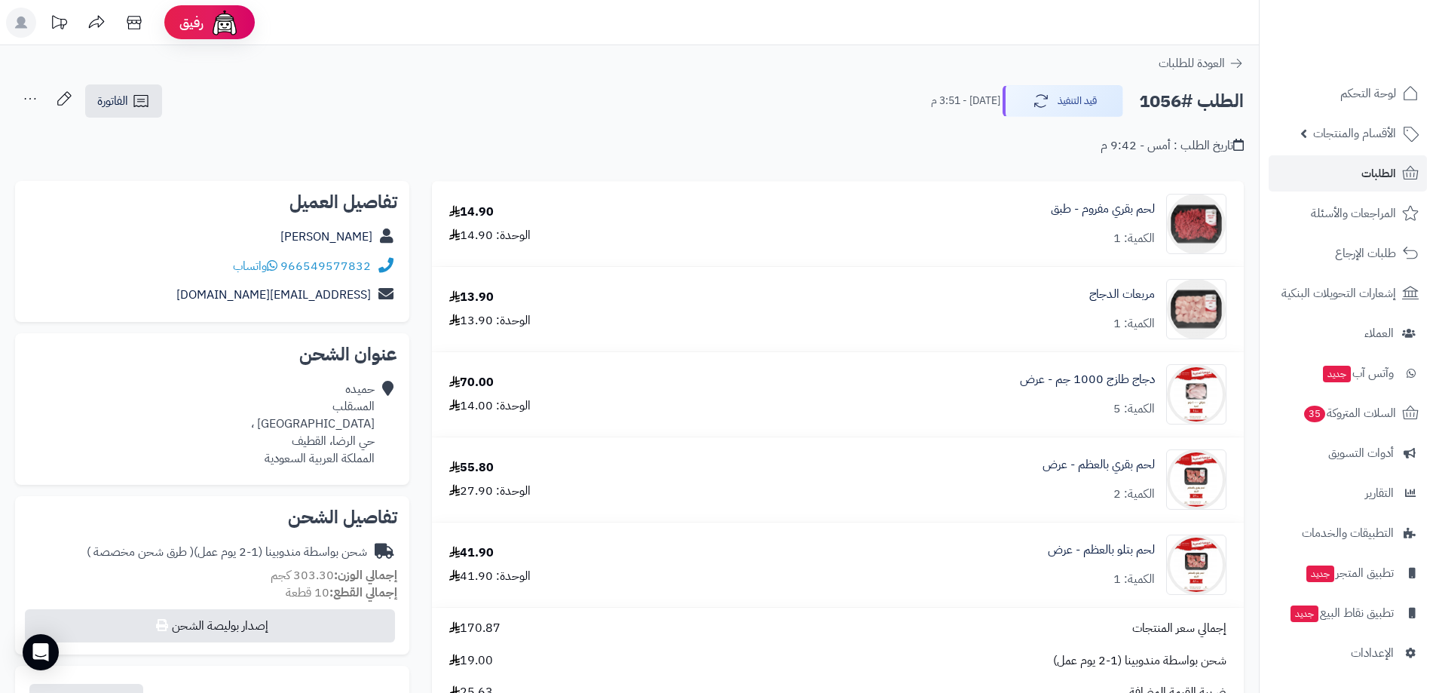 This screenshot has height=693, width=1436. What do you see at coordinates (1348, 613) in the screenshot?
I see `a: تطبيق نقاط البيعجديد` at bounding box center [1348, 613].